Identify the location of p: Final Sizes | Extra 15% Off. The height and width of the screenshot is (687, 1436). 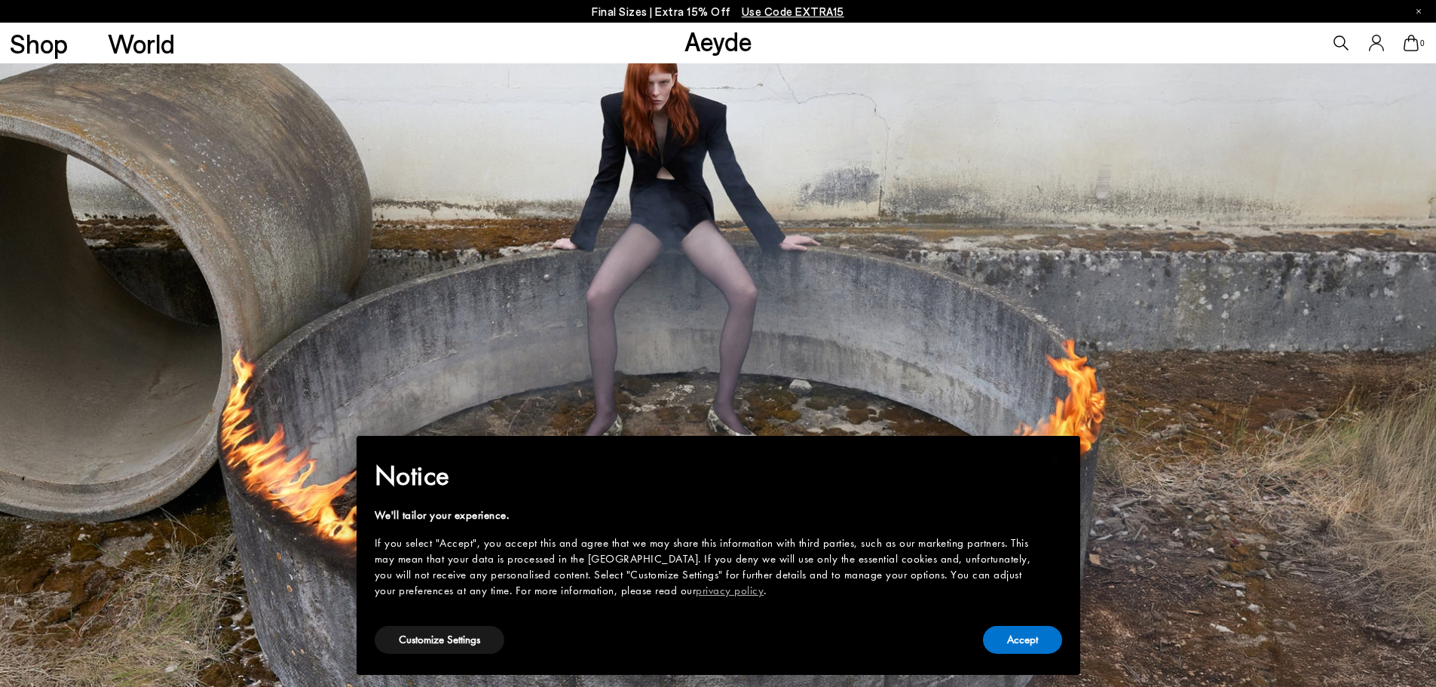
(717, 11).